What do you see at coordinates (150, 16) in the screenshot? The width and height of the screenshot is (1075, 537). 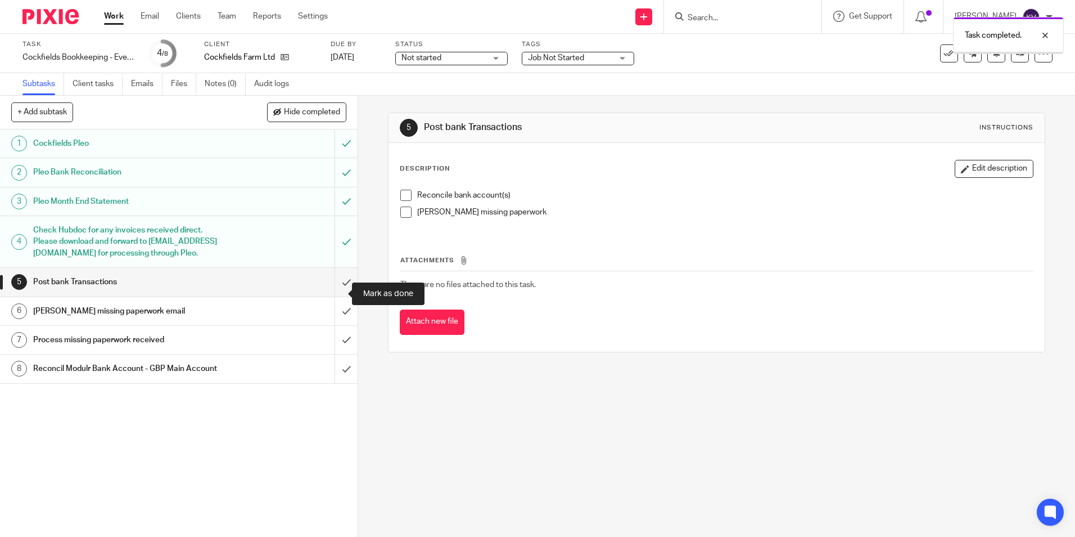 I see `a: Email` at bounding box center [150, 16].